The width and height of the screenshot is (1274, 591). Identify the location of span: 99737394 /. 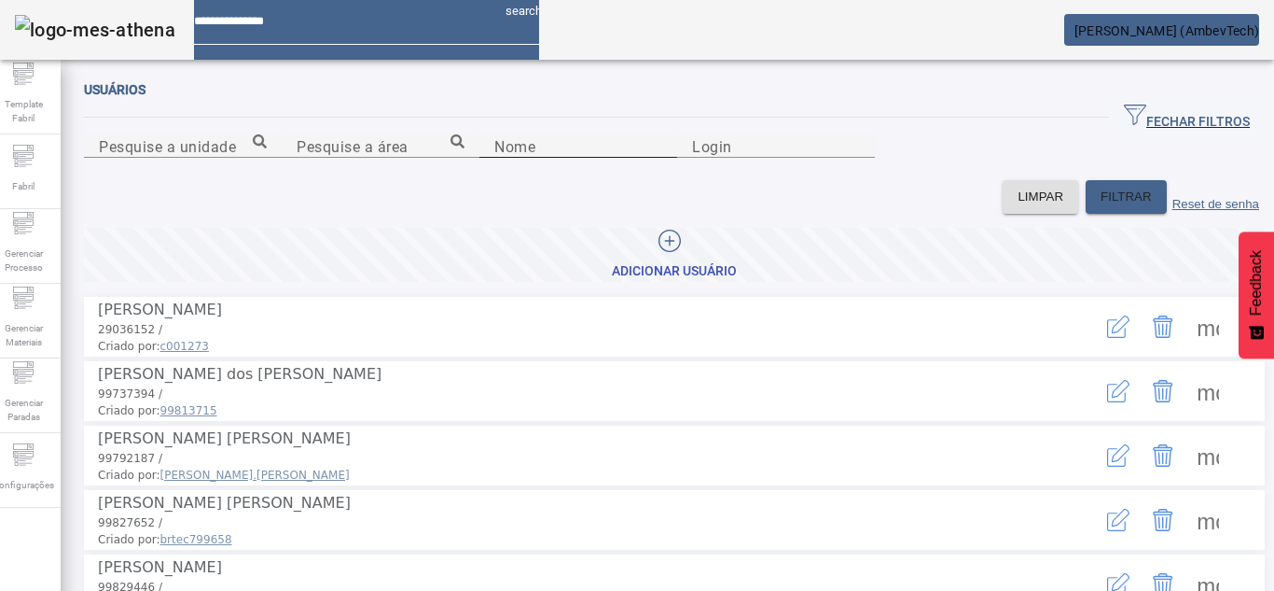
(130, 394).